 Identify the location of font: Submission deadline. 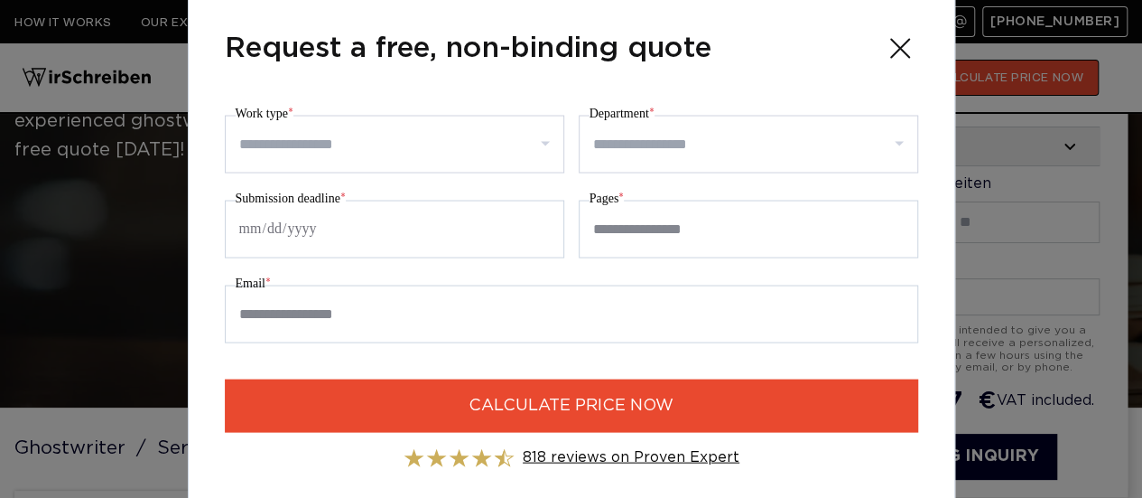
(288, 197).